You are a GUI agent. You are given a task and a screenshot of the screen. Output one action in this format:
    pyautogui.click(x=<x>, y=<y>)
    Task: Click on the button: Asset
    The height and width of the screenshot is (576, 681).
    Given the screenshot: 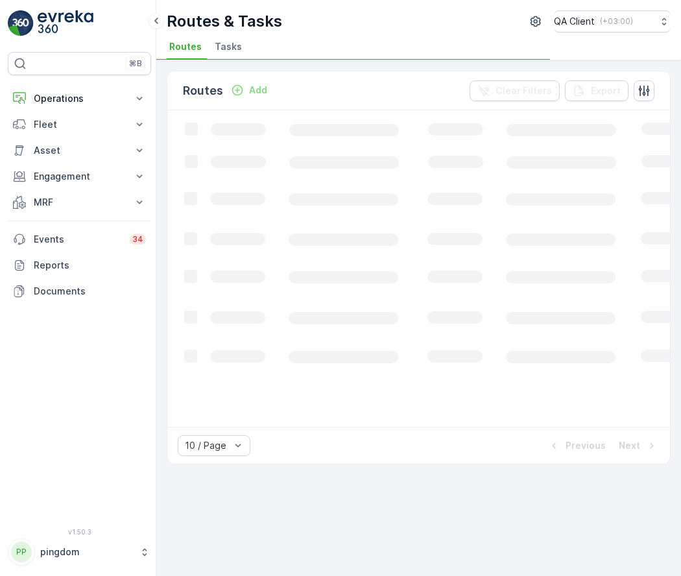 What is the action you would take?
    pyautogui.click(x=79, y=150)
    